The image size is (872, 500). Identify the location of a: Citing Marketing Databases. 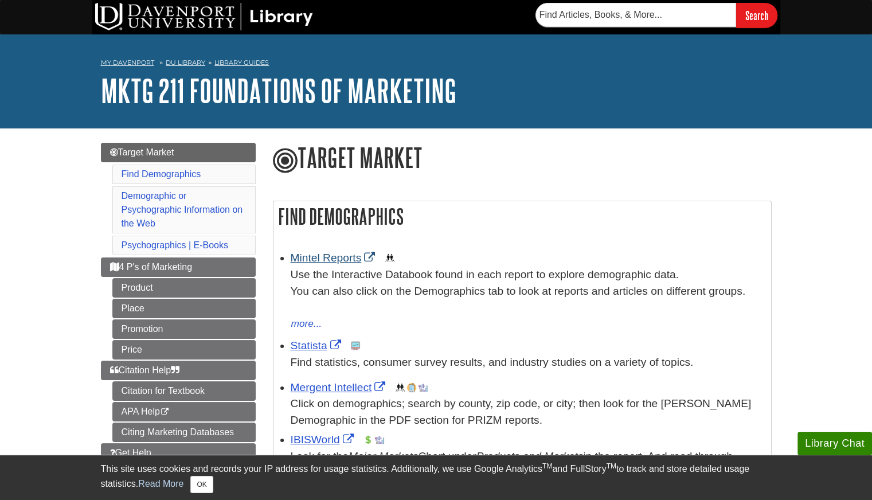
(184, 432).